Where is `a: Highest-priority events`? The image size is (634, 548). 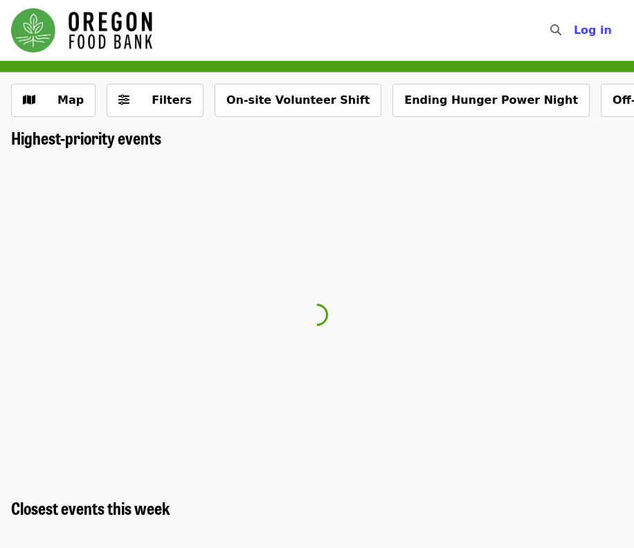 a: Highest-priority events is located at coordinates (86, 138).